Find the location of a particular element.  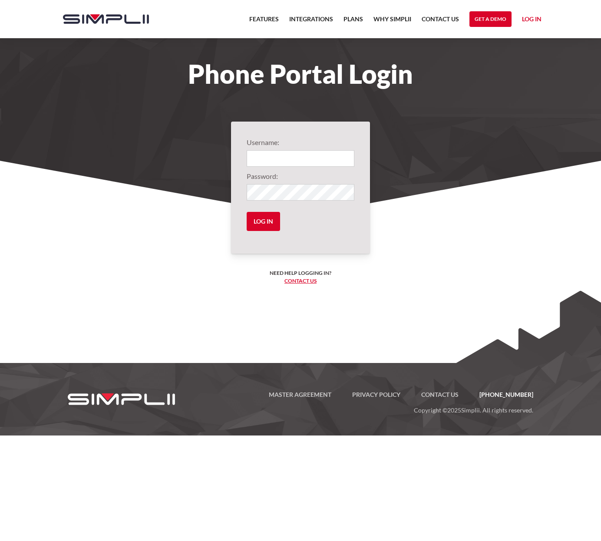

a: Get a Demo is located at coordinates (490, 19).